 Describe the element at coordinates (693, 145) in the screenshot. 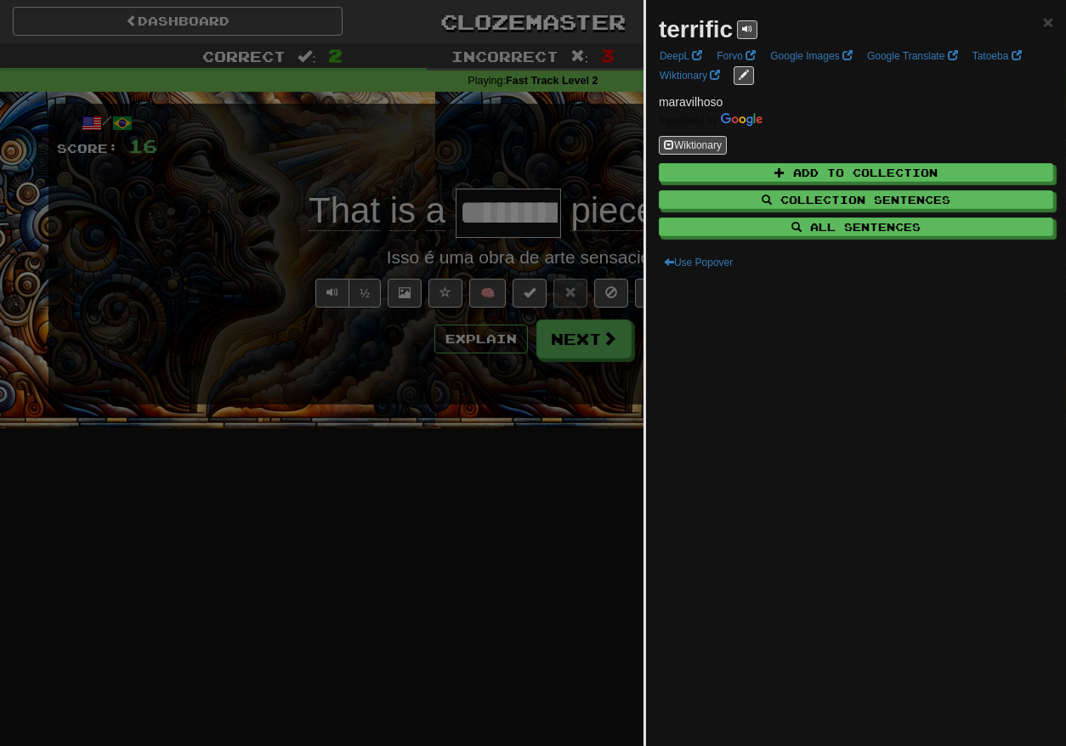

I see `button: Wiktionary` at that location.